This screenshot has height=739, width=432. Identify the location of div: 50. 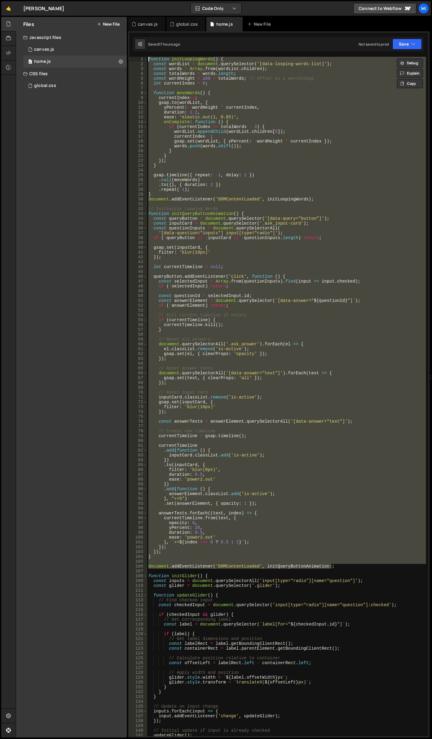
(138, 296).